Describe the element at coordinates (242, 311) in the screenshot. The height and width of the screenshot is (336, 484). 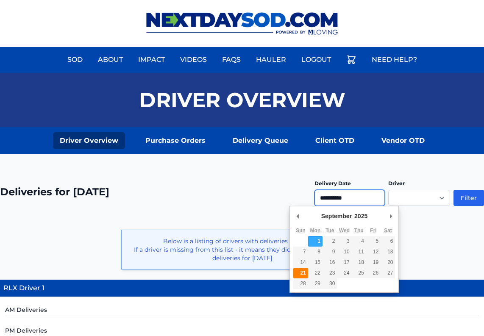
I see `h5: AM Deliveries` at that location.